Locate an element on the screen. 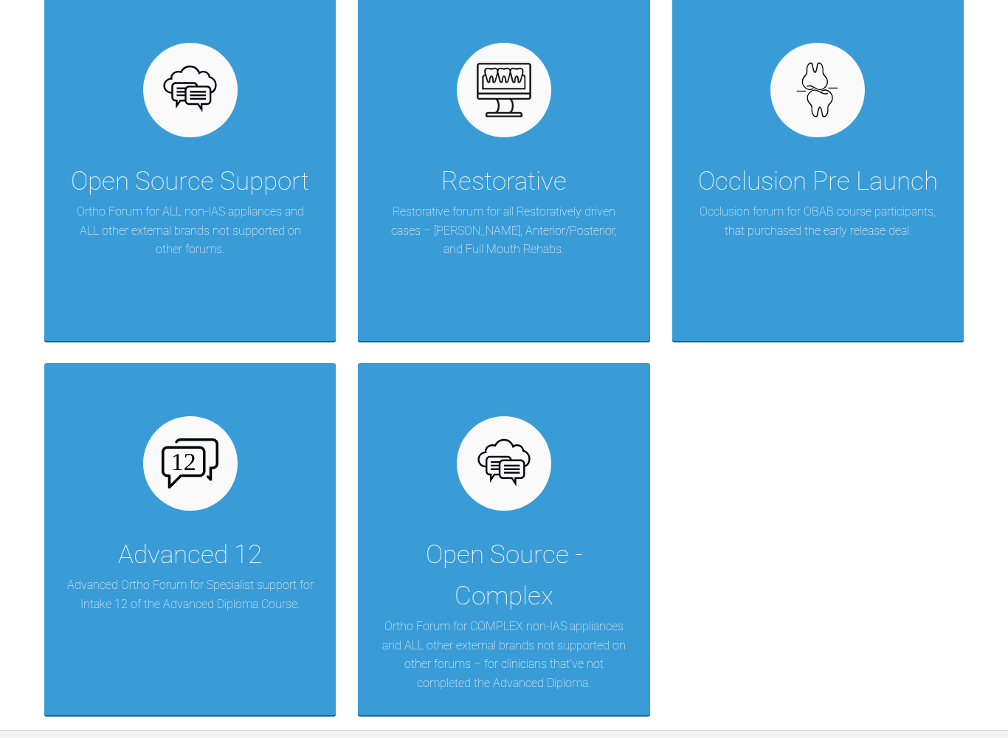 The image size is (1008, 738). img: advanced-12.503f70cd.svg is located at coordinates (190, 464).